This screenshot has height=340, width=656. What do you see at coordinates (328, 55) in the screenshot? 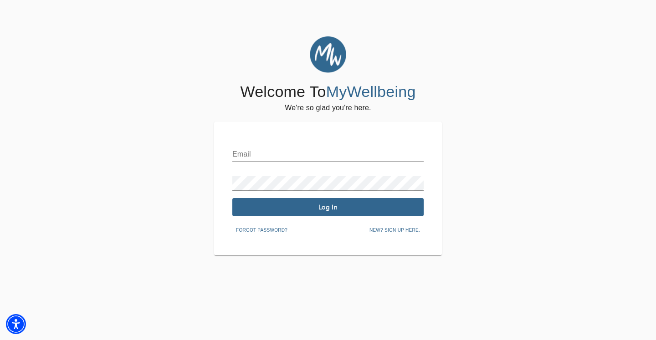
I see `img: MyWellbeing` at bounding box center [328, 55].